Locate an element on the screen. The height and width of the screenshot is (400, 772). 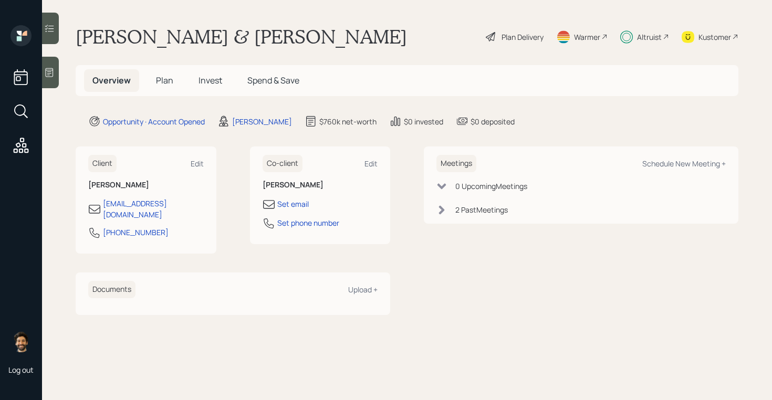
div: Set email is located at coordinates (293, 204).